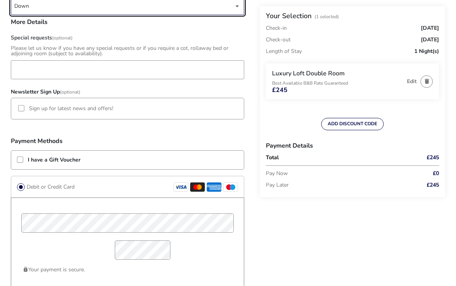 This screenshot has width=456, height=286. Describe the element at coordinates (352, 124) in the screenshot. I see `button: ADD DISCOUNT CODE` at that location.